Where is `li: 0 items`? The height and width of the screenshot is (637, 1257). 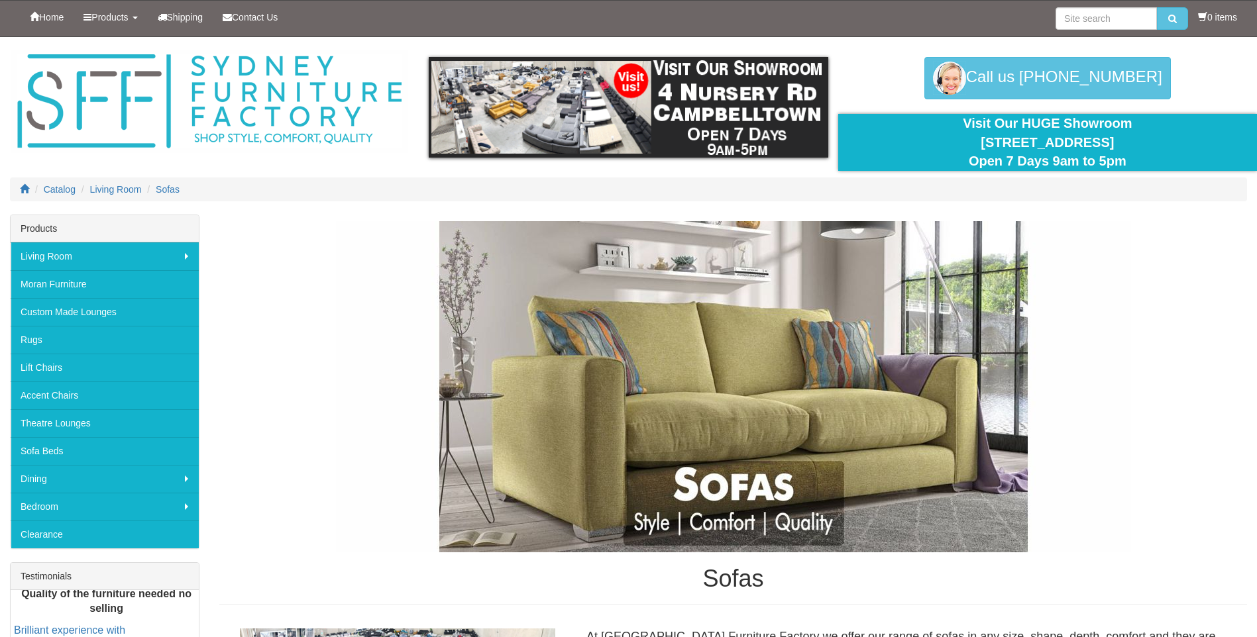
li: 0 items is located at coordinates (1217, 17).